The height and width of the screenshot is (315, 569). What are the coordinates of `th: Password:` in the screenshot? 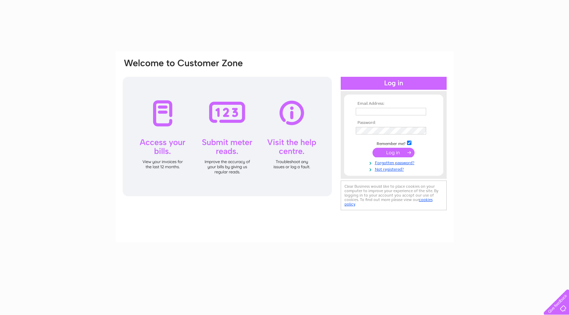 It's located at (393, 123).